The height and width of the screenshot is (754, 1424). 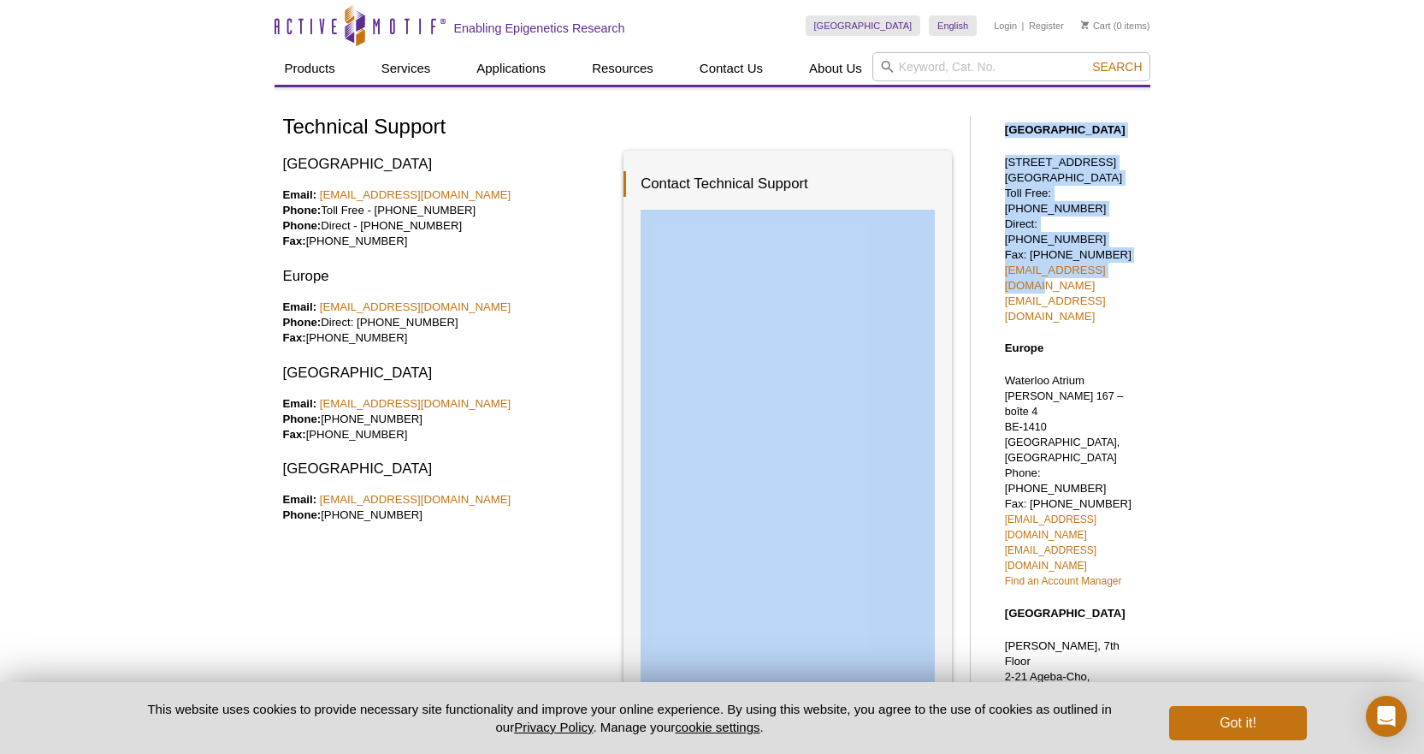 I want to click on a: Resources, so click(x=623, y=68).